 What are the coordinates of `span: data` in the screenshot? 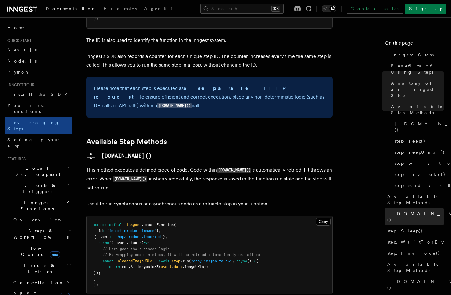 It's located at (178, 267).